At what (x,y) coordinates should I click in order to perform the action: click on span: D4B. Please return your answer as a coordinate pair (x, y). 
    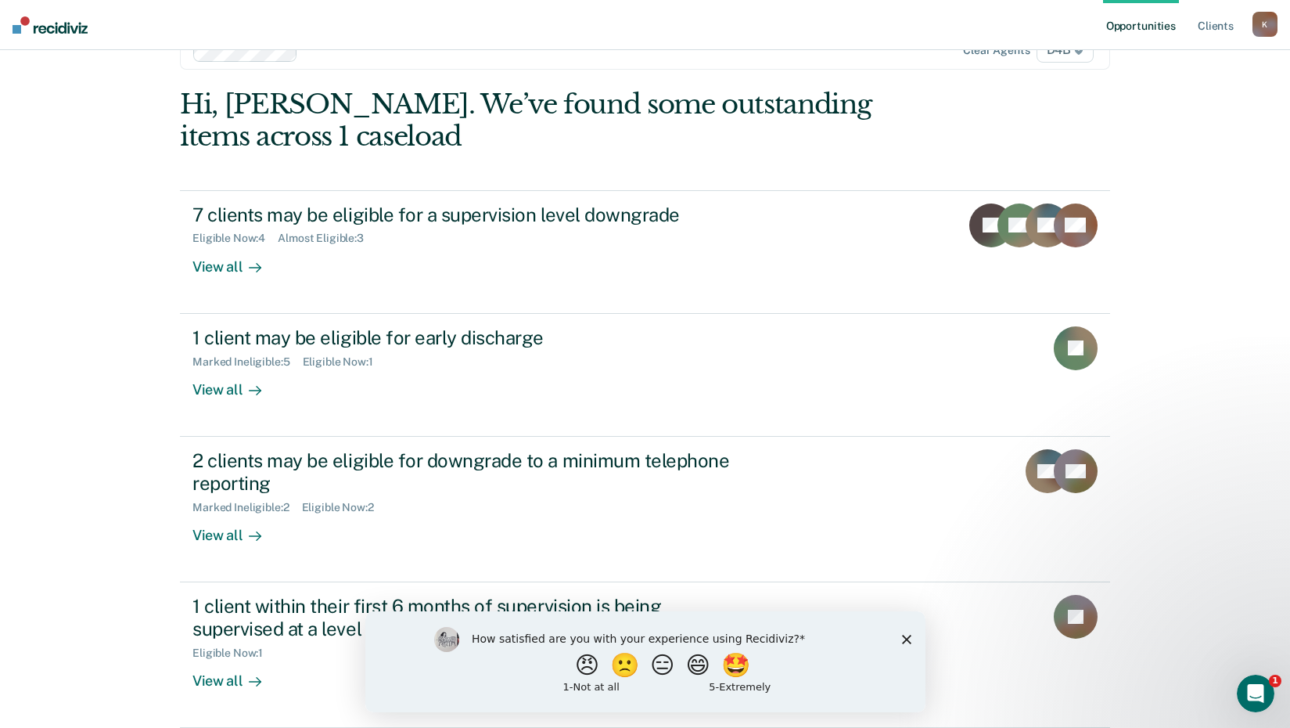
    Looking at the image, I should click on (1065, 50).